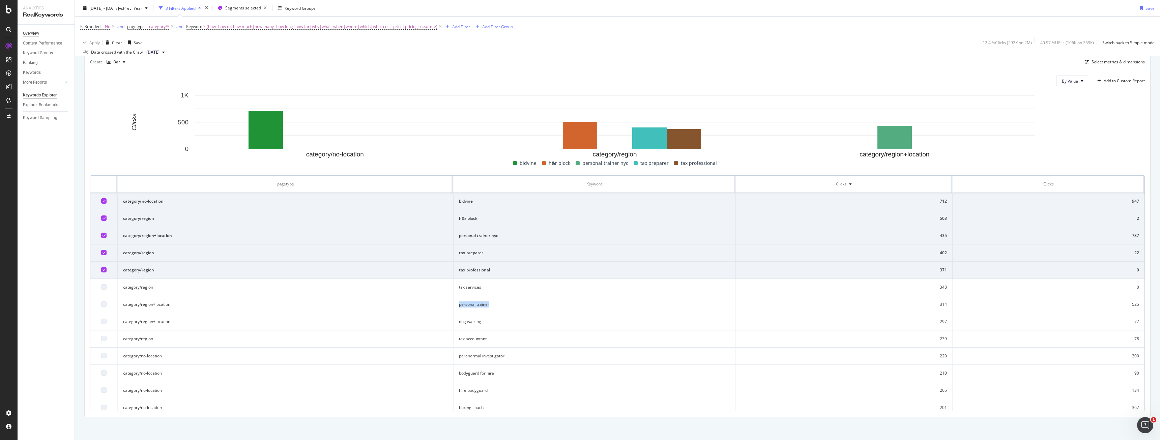 This screenshot has width=1160, height=440. Describe the element at coordinates (594, 373) in the screenshot. I see `td: bodyguard for hire` at that location.